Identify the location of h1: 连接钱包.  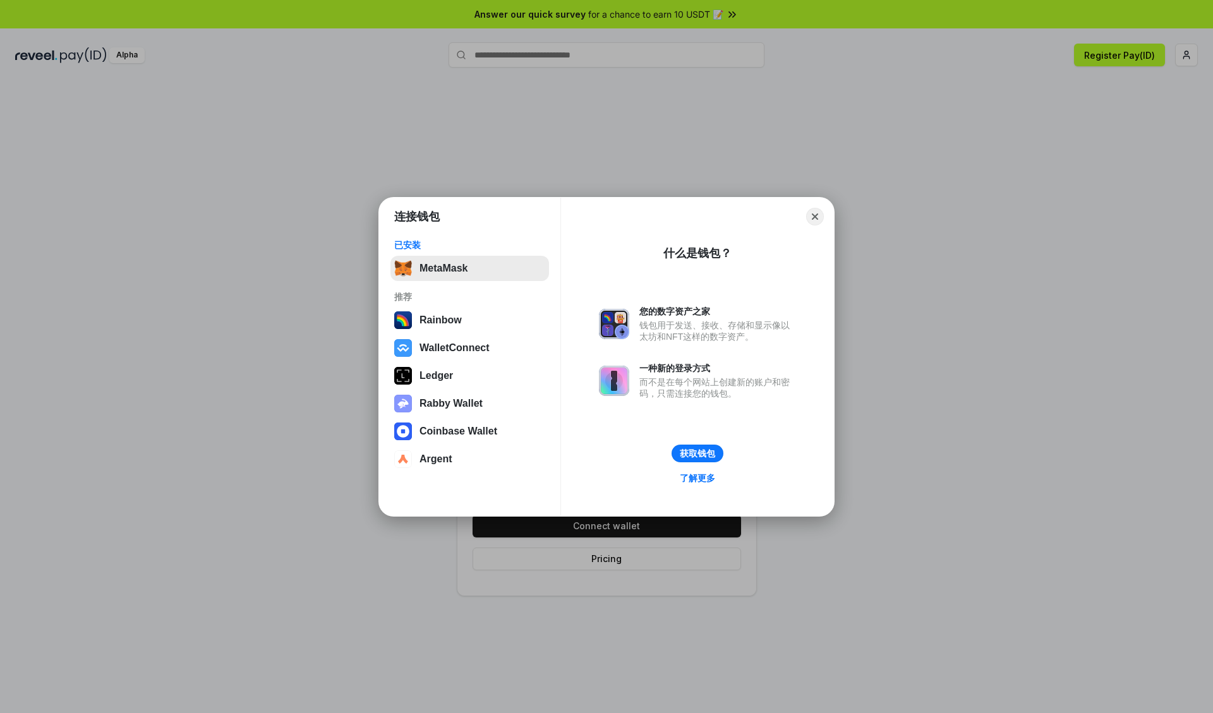
(417, 217).